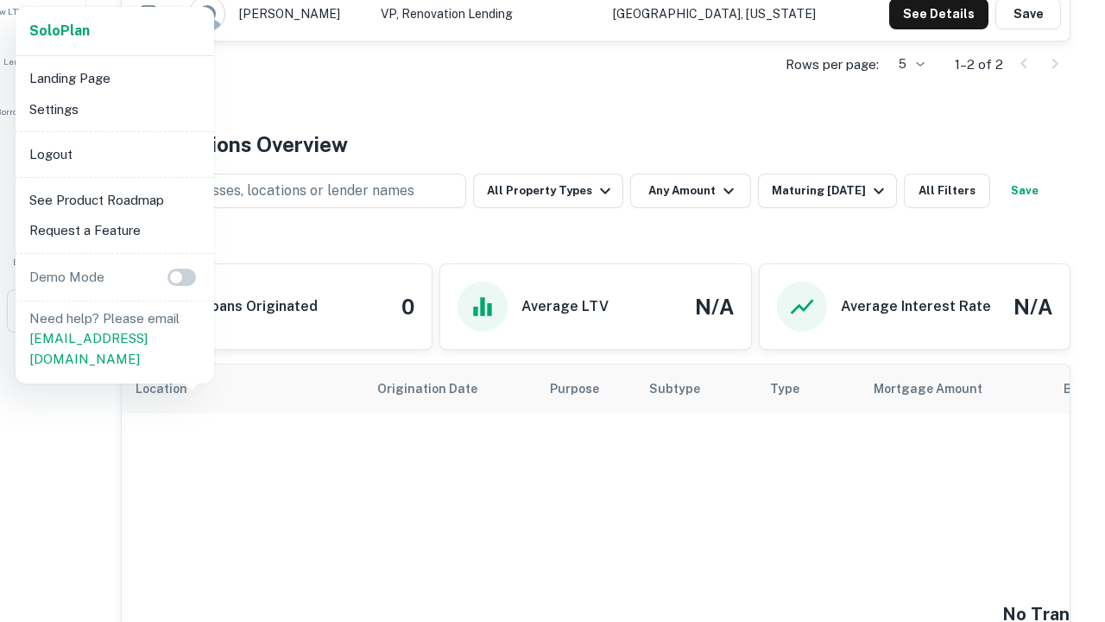  Describe the element at coordinates (115, 338) in the screenshot. I see `p: Need help? Please email` at that location.